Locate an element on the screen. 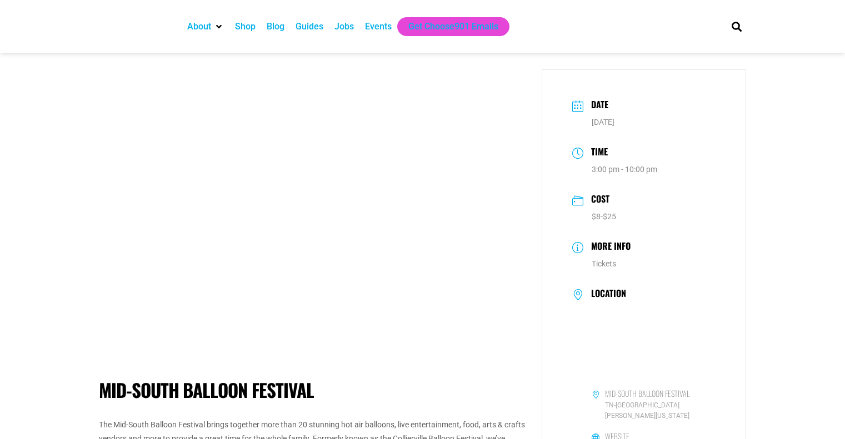 The image size is (845, 439). h3: Time is located at coordinates (596, 153).